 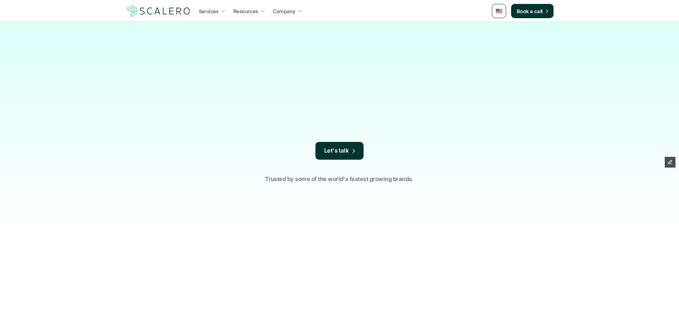 I want to click on button: Edit Framer Content, so click(x=670, y=162).